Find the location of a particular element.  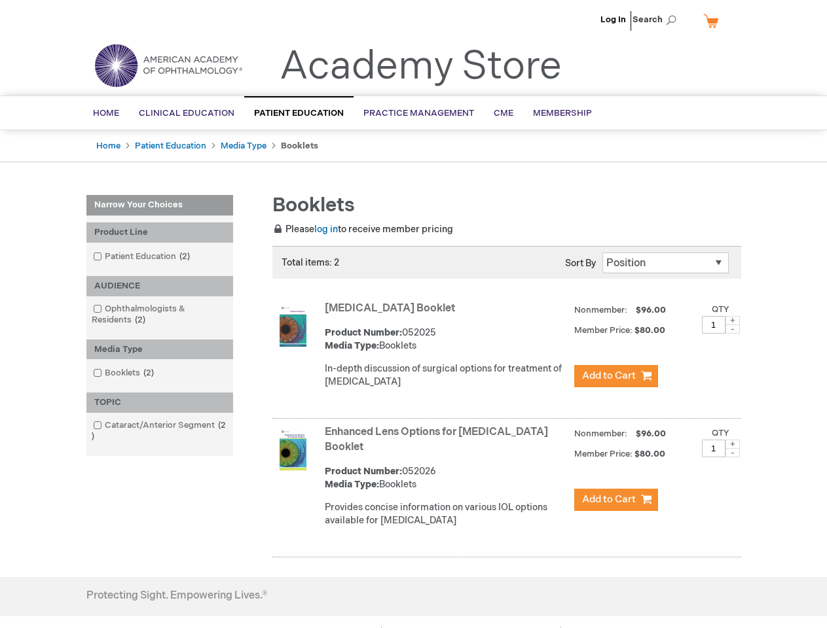

a: Patient Education is located at coordinates (170, 146).